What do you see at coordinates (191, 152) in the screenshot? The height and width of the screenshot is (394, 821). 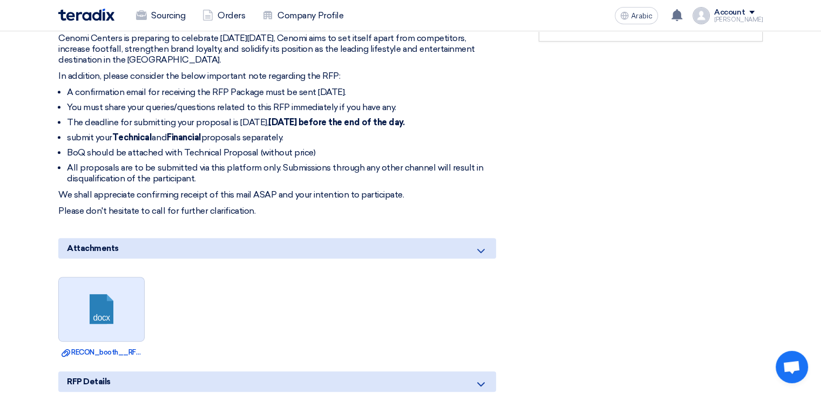 I see `font: BoQ should be attached with Technical Proposal (without price)` at bounding box center [191, 152].